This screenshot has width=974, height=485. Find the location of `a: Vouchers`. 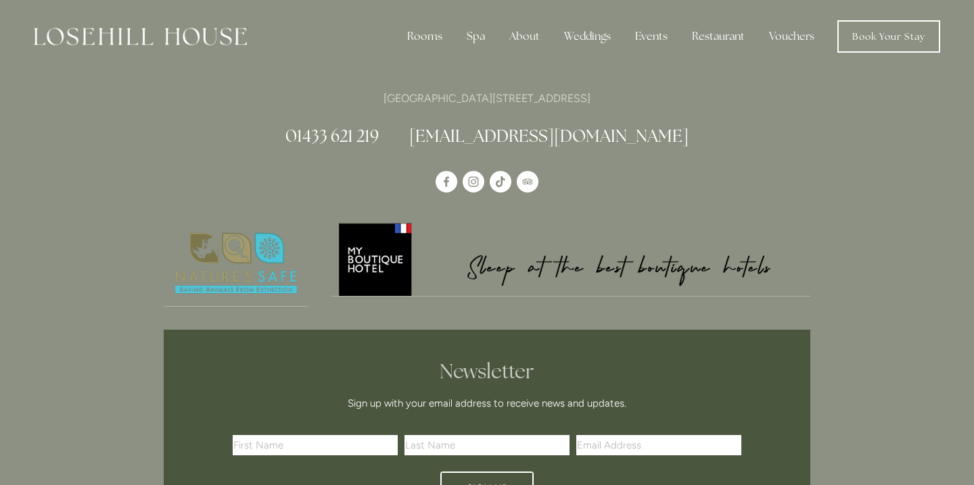

a: Vouchers is located at coordinates (791, 37).